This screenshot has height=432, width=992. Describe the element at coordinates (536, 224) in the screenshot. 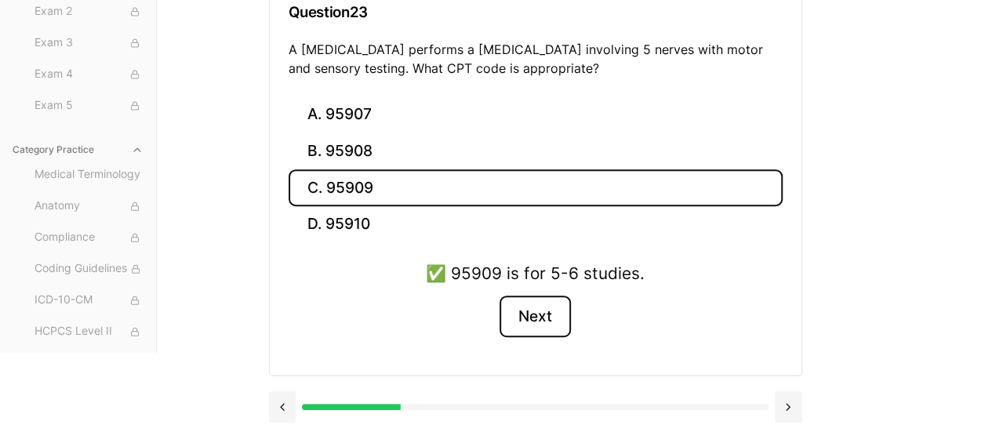

I see `button: D. 95910` at that location.